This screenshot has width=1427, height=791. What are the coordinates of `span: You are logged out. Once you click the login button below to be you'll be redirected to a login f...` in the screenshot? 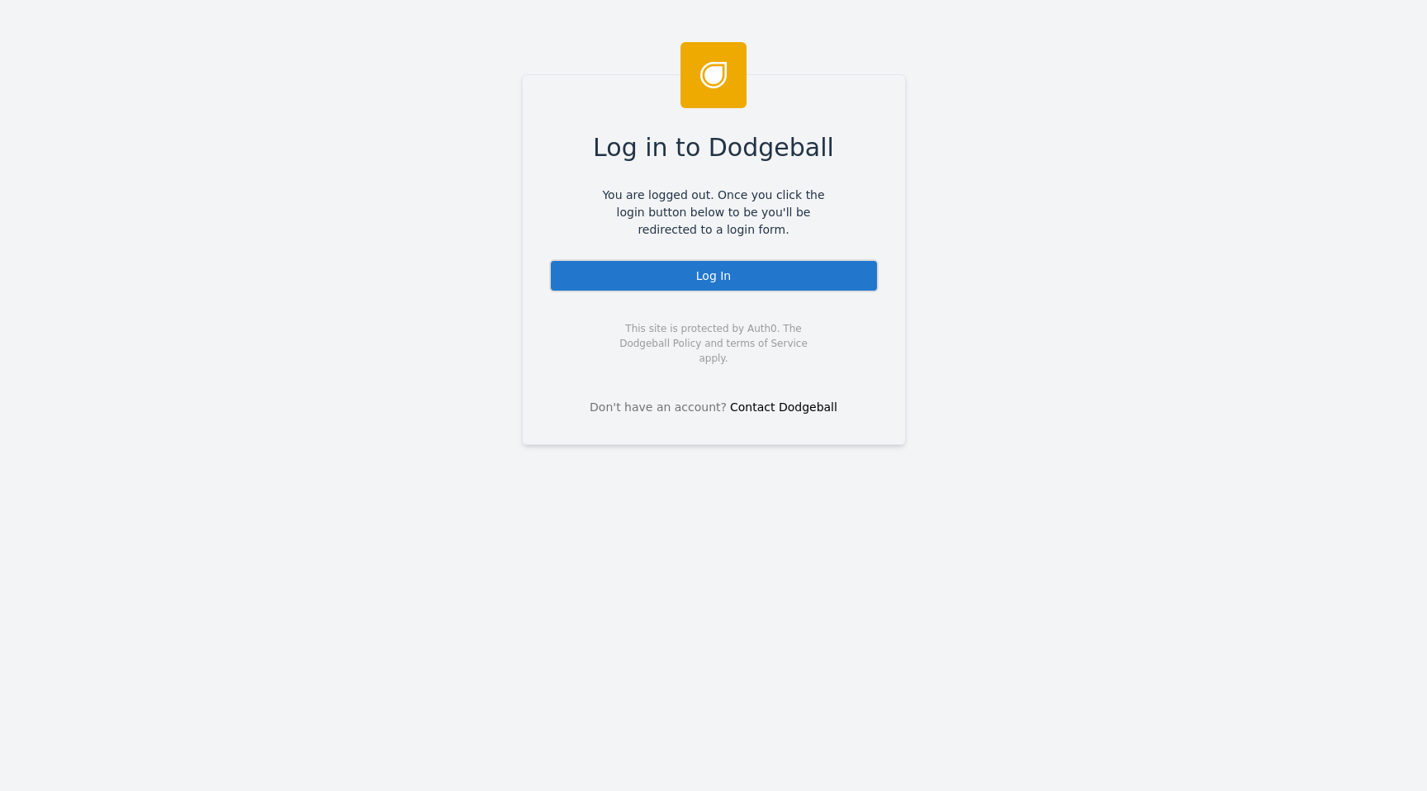 It's located at (714, 212).